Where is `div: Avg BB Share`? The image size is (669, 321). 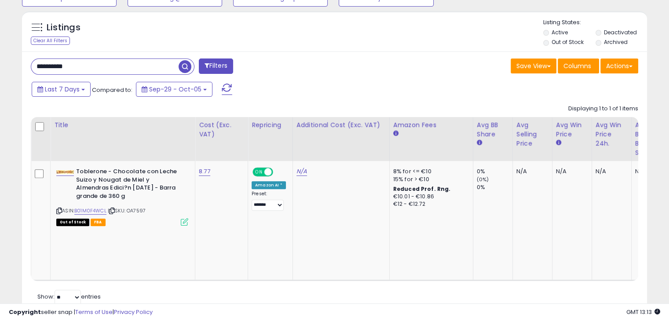 div: Avg BB Share is located at coordinates (492, 130).